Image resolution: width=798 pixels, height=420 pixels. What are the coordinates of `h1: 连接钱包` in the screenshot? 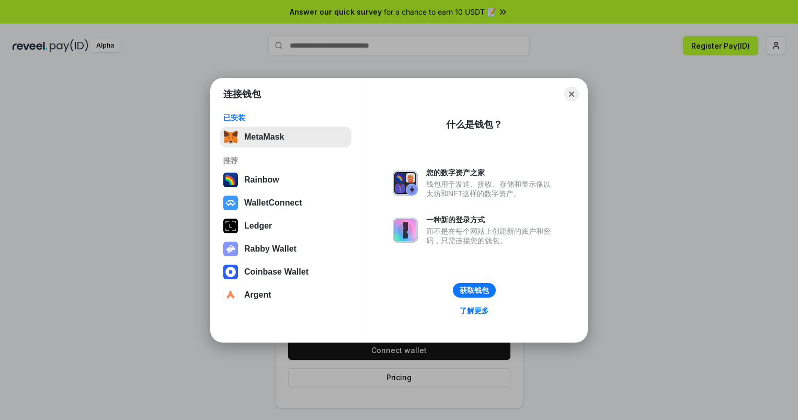 It's located at (242, 94).